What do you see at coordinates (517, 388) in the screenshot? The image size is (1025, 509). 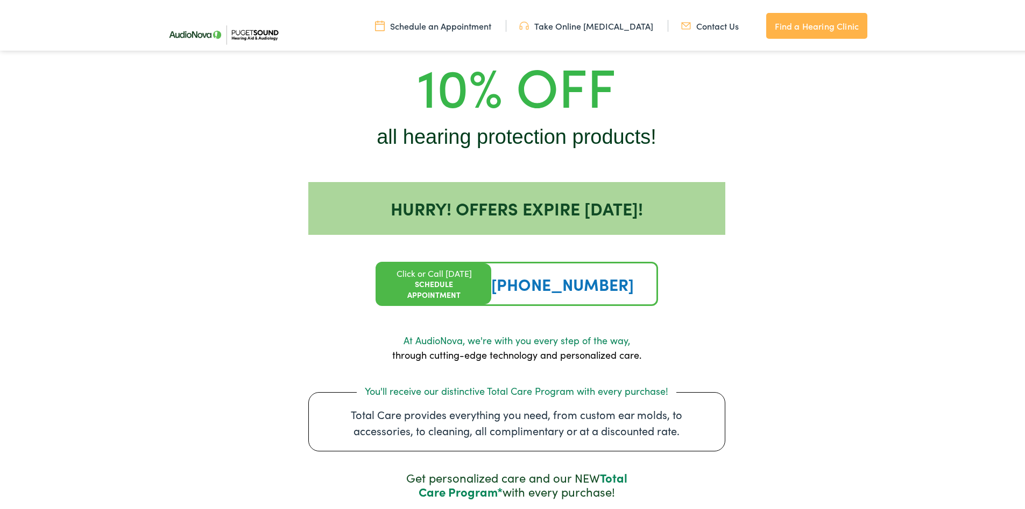 I see `p: You'll receive our distinctive Total Care Program with every purchase!` at bounding box center [517, 388].